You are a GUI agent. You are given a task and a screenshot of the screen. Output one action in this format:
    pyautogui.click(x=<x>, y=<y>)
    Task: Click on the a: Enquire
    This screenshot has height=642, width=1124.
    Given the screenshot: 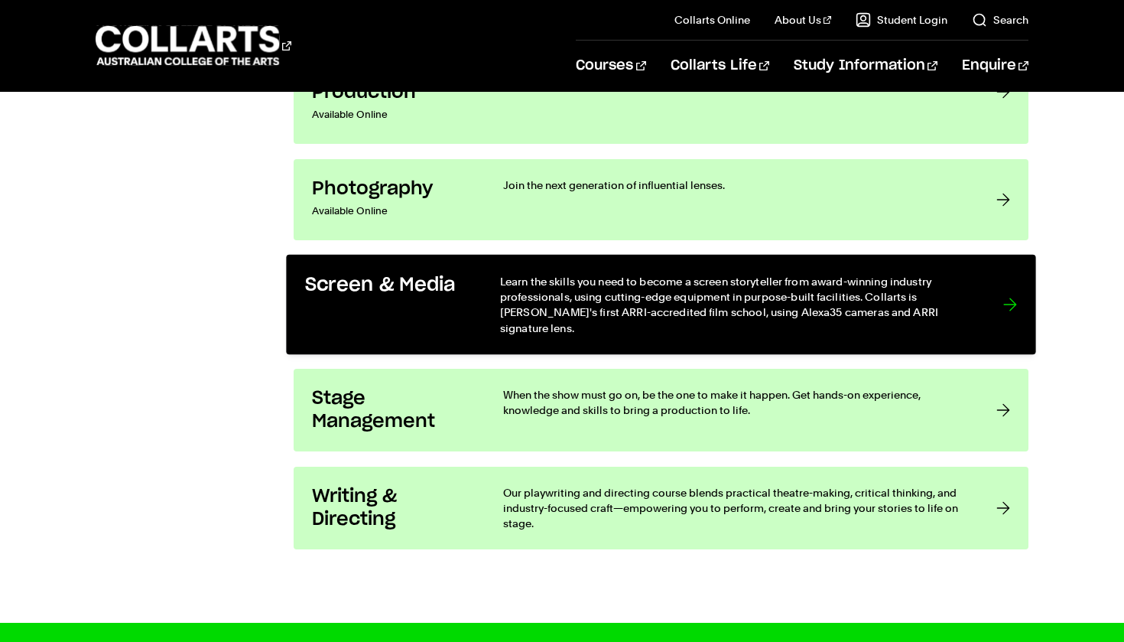 What is the action you would take?
    pyautogui.click(x=995, y=66)
    